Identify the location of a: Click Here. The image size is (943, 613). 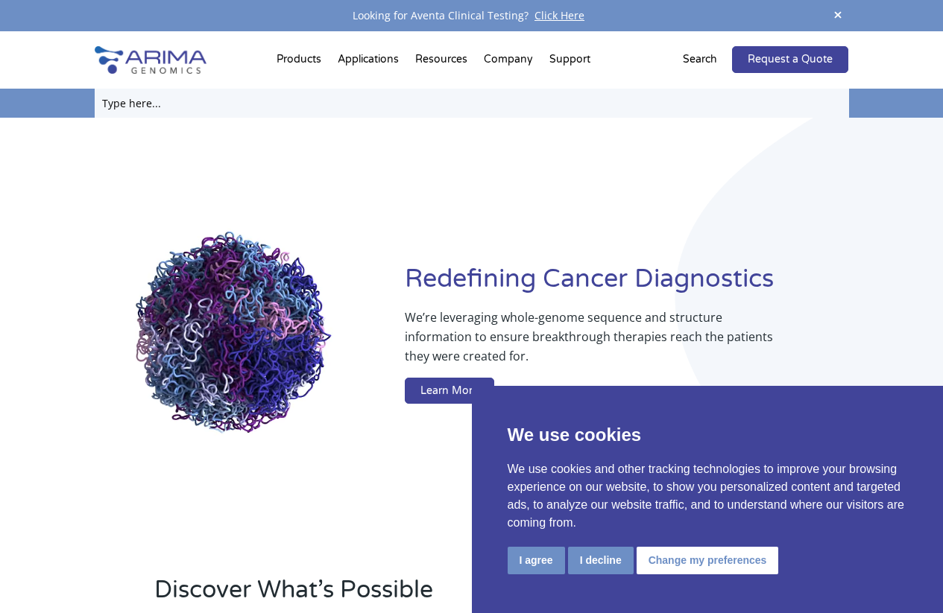
(559, 15).